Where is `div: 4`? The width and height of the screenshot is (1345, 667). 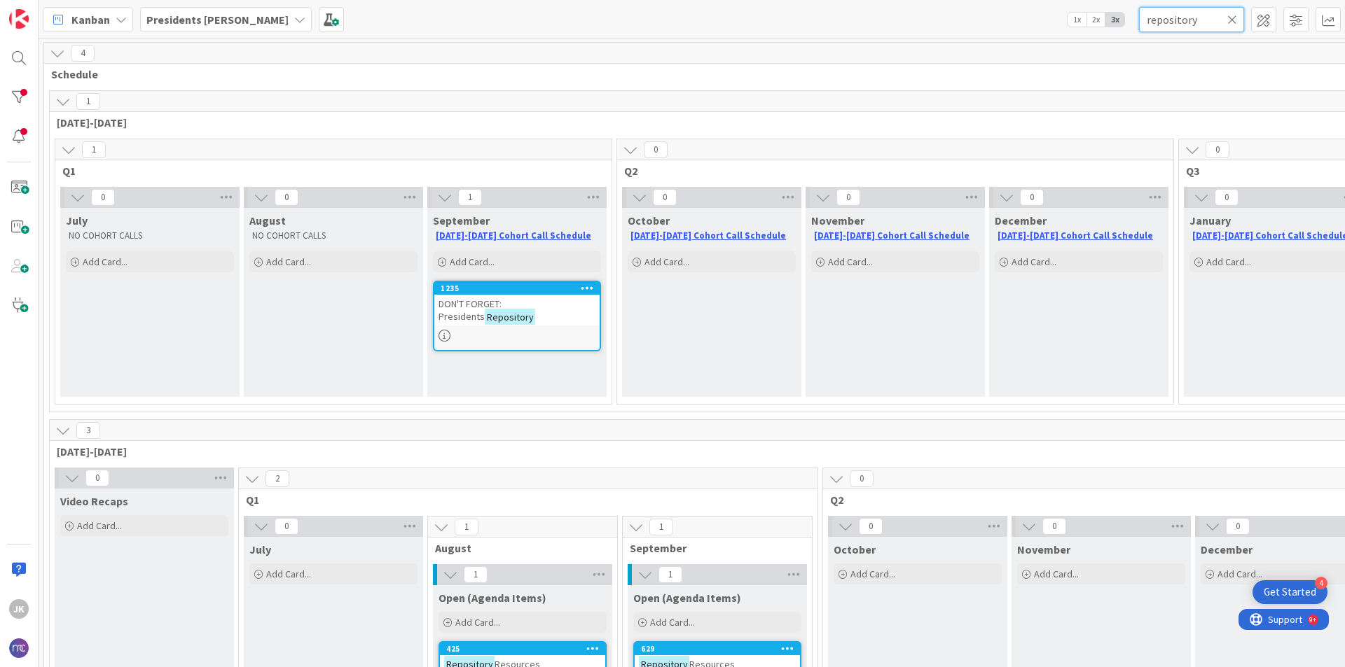
div: 4 is located at coordinates (1321, 583).